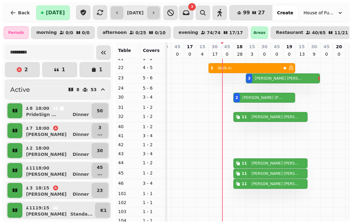 The image size is (352, 224). I want to click on p: 102, so click(128, 202).